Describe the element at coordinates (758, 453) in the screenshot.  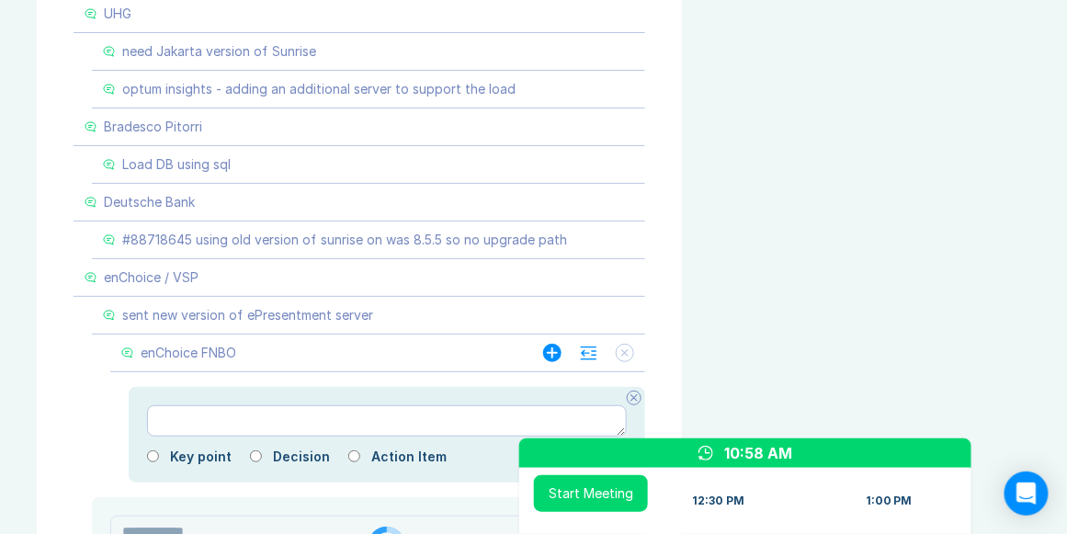
I see `div: 10:58 AM` at that location.